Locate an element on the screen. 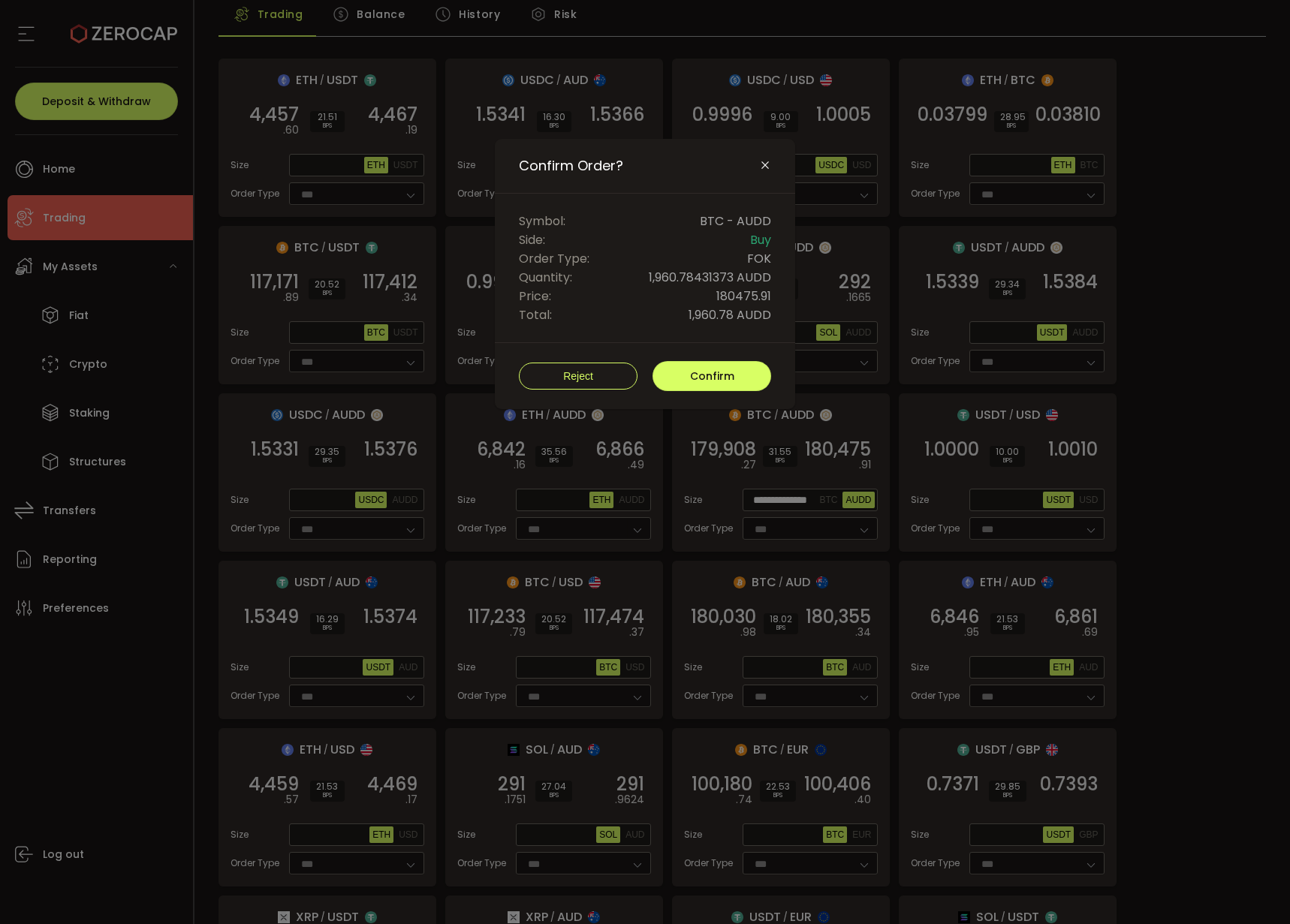 Image resolution: width=1290 pixels, height=924 pixels. span: 1,960.78431373 AUDD is located at coordinates (710, 277).